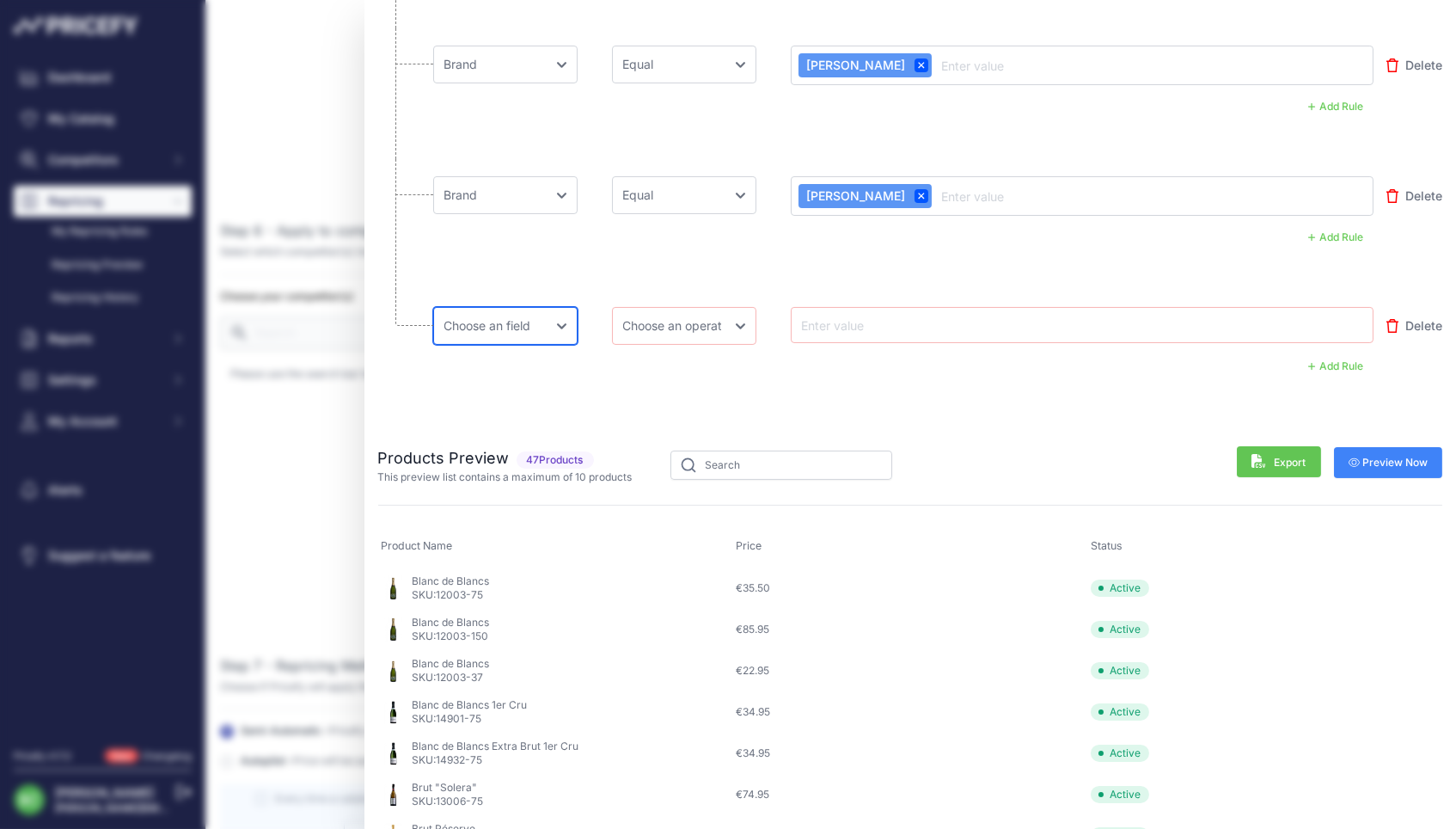 This screenshot has height=829, width=1456. Describe the element at coordinates (756, 629) in the screenshot. I see `span: 85.95` at that location.